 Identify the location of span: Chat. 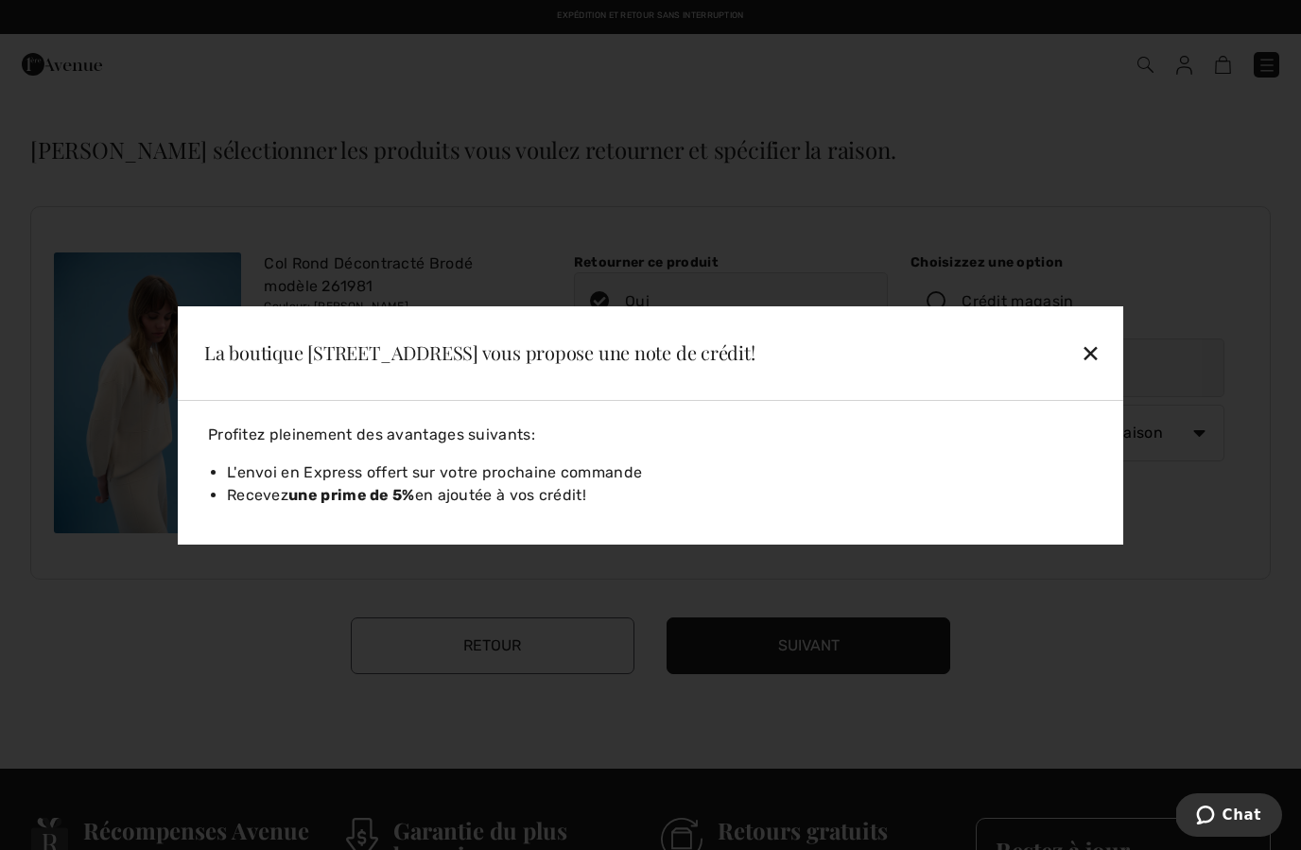
(65, 22).